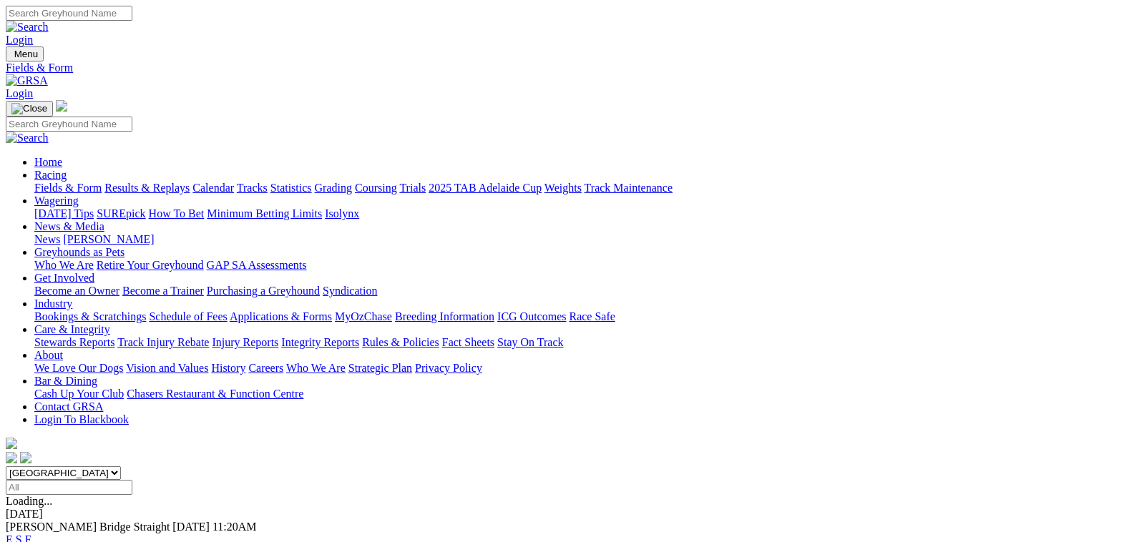 The width and height of the screenshot is (1134, 542). I want to click on div: News & Media, so click(581, 240).